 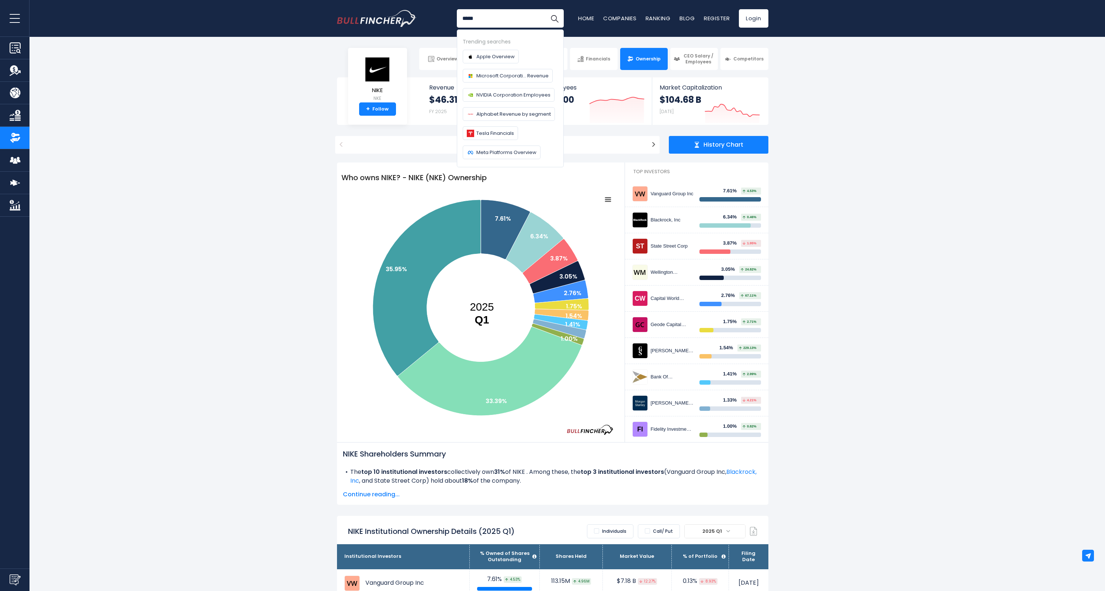 What do you see at coordinates (730, 270) in the screenshot?
I see `div: 3.05%` at bounding box center [730, 270].